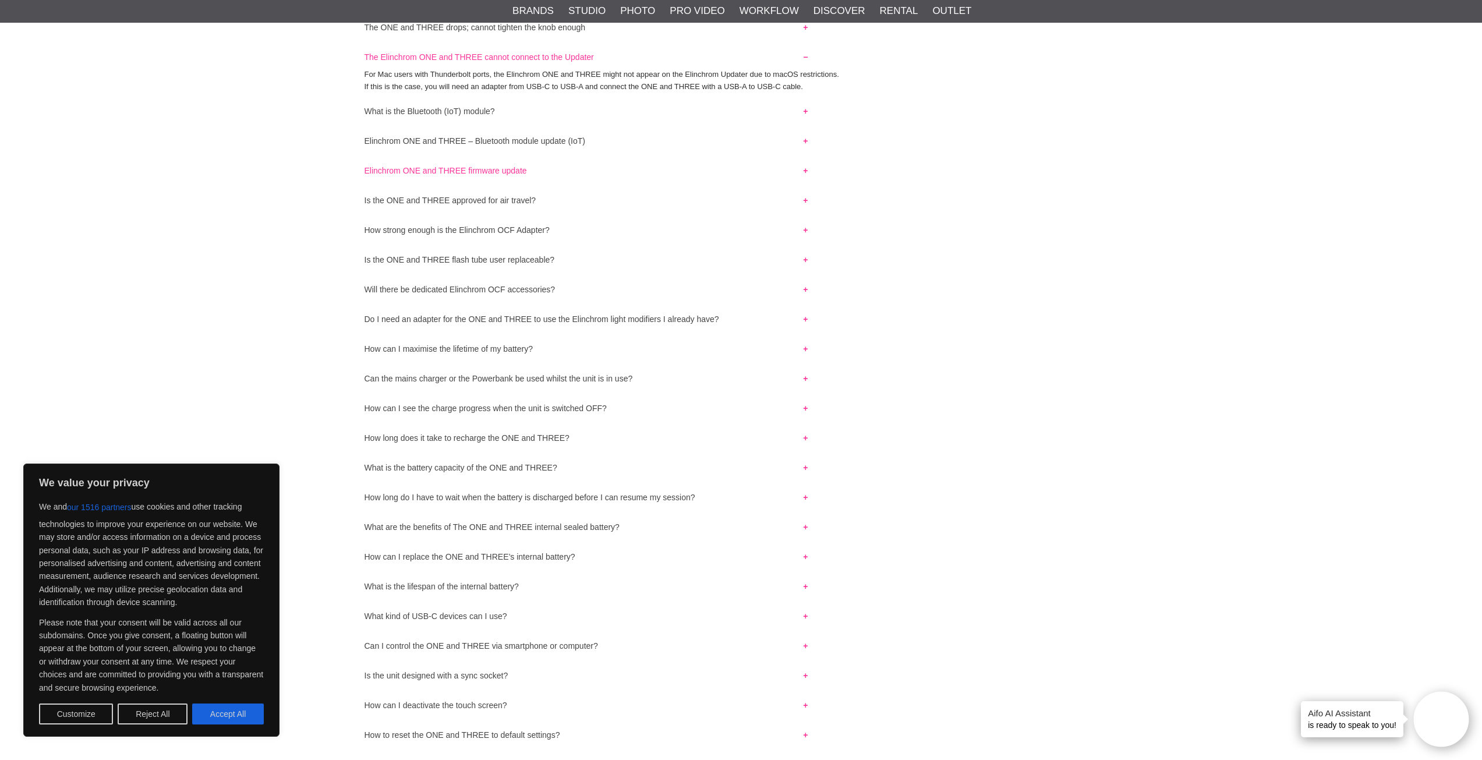 The width and height of the screenshot is (1482, 760). What do you see at coordinates (587, 24) in the screenshot?
I see `button: The ONE and THREE drops; cannot tighten the knob enough` at bounding box center [587, 24].